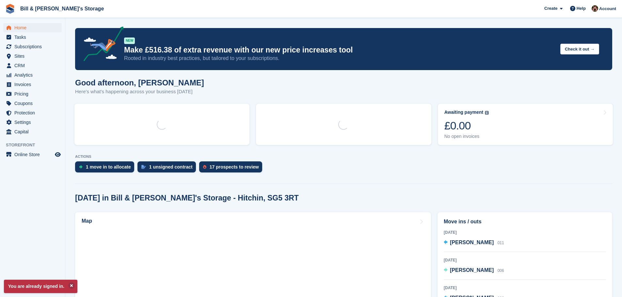 This screenshot has height=297, width=622. What do you see at coordinates (579, 49) in the screenshot?
I see `button: Check it out →` at bounding box center [579, 49].